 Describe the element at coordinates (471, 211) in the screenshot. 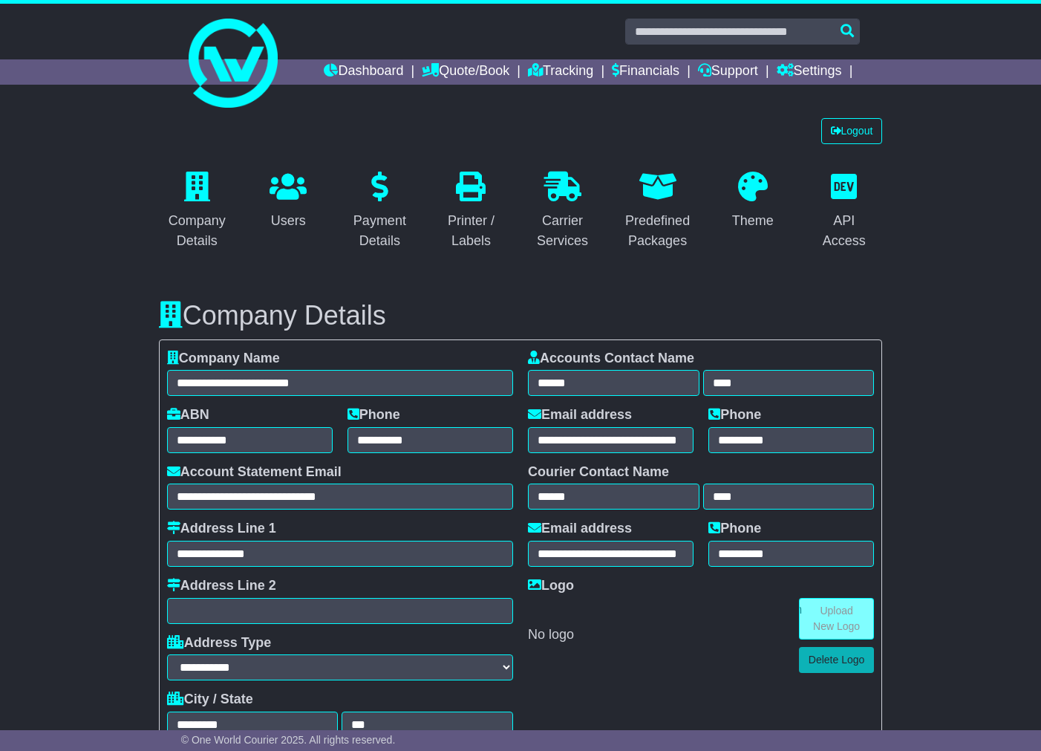

I see `a: Printer / Labels` at that location.